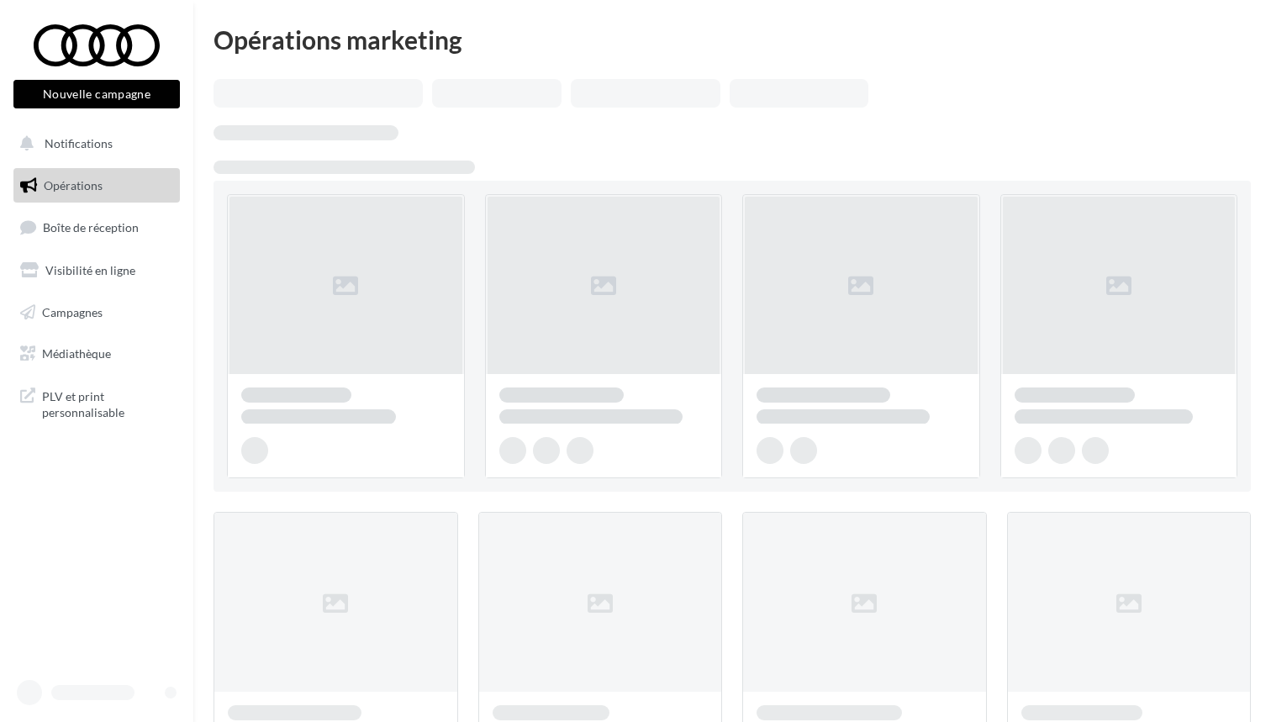 This screenshot has height=722, width=1271. What do you see at coordinates (93, 144) in the screenshot?
I see `button: Notifications` at bounding box center [93, 144].